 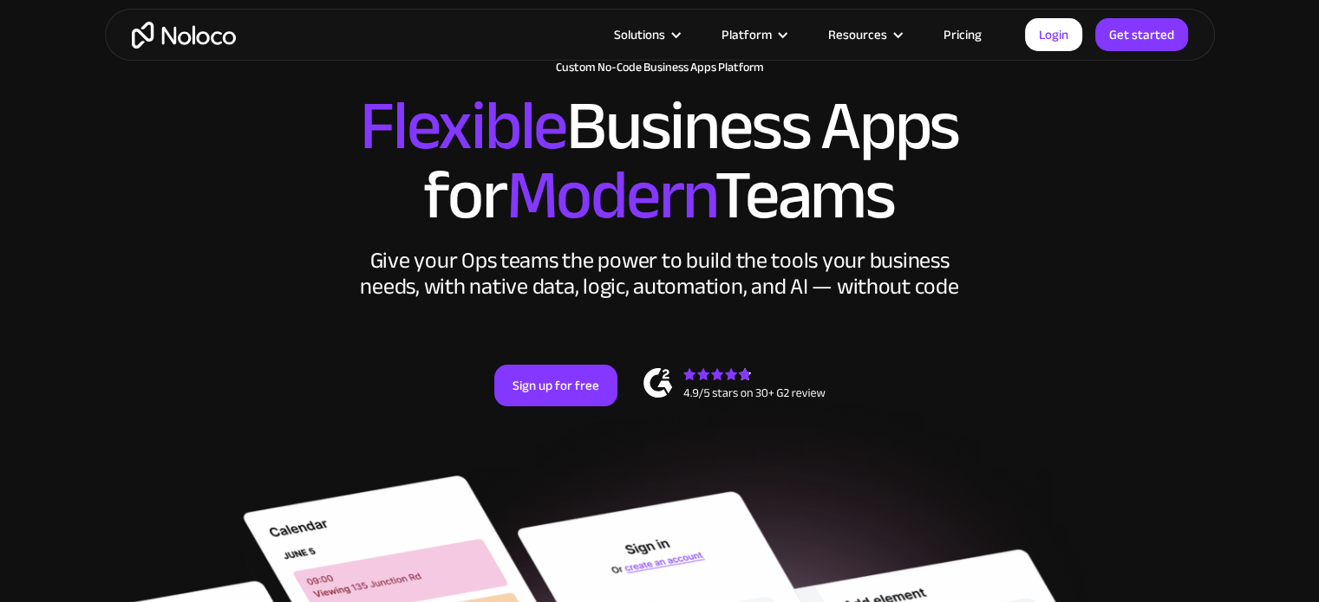 What do you see at coordinates (184, 35) in the screenshot?
I see `a: home` at bounding box center [184, 35].